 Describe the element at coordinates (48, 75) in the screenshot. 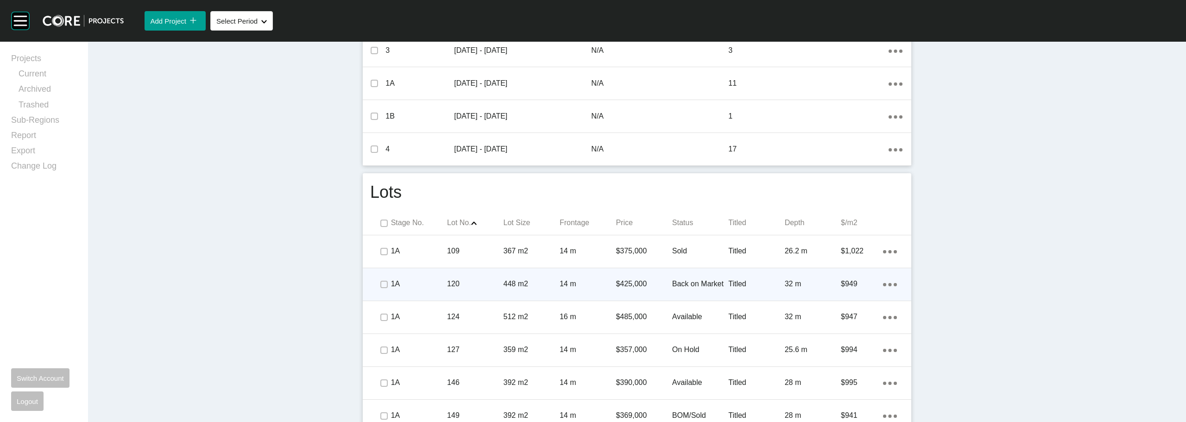

I see `a: Current` at that location.